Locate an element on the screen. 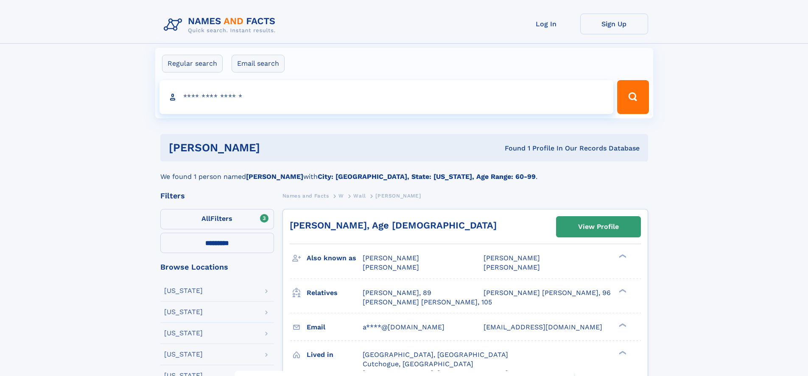 This screenshot has height=376, width=808. div: Filters is located at coordinates (217, 196).